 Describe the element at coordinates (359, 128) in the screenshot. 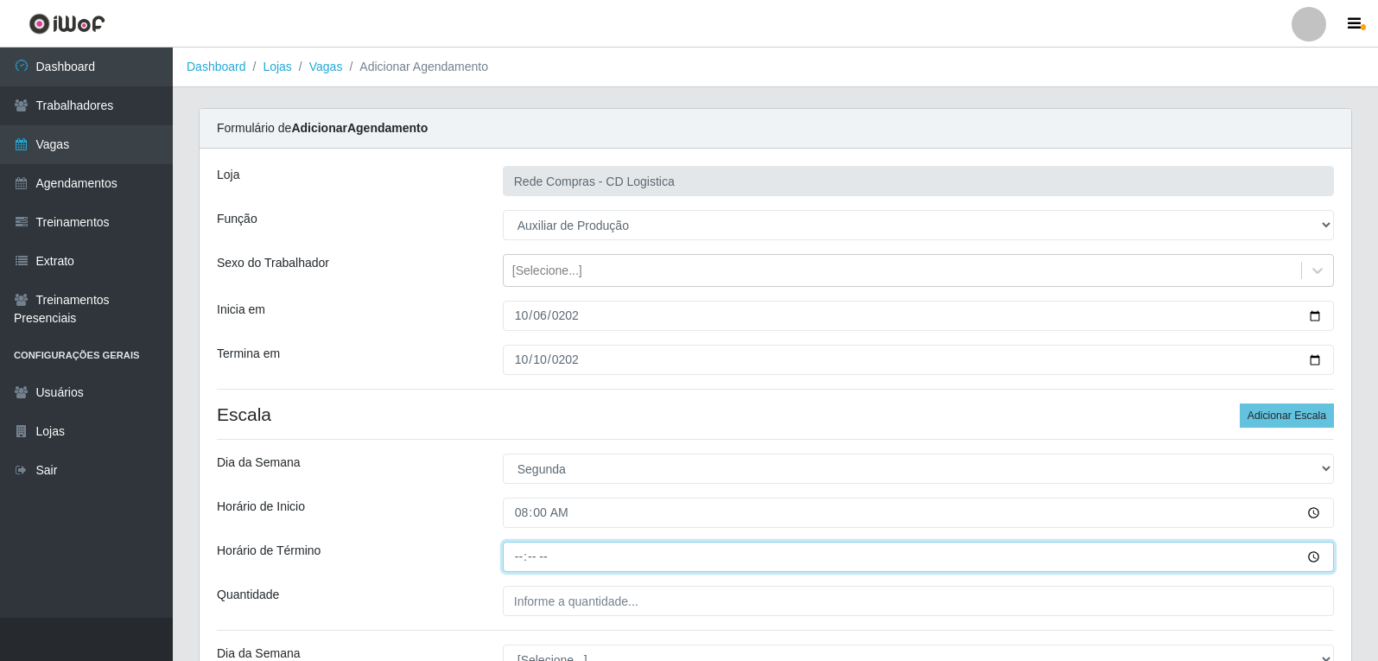

I see `strong: Adicionar Agendamento` at that location.